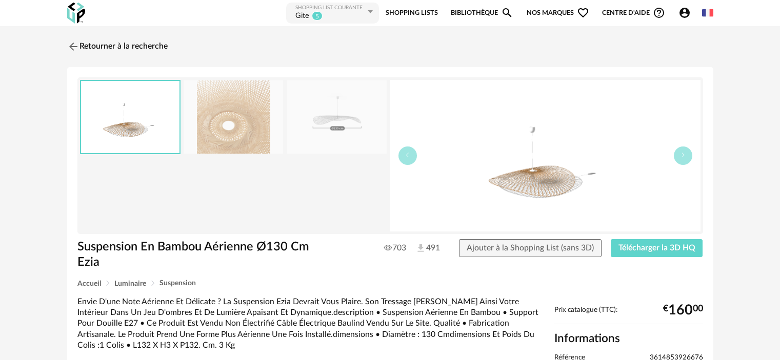 The width and height of the screenshot is (780, 360). I want to click on img: OXP, so click(76, 13).